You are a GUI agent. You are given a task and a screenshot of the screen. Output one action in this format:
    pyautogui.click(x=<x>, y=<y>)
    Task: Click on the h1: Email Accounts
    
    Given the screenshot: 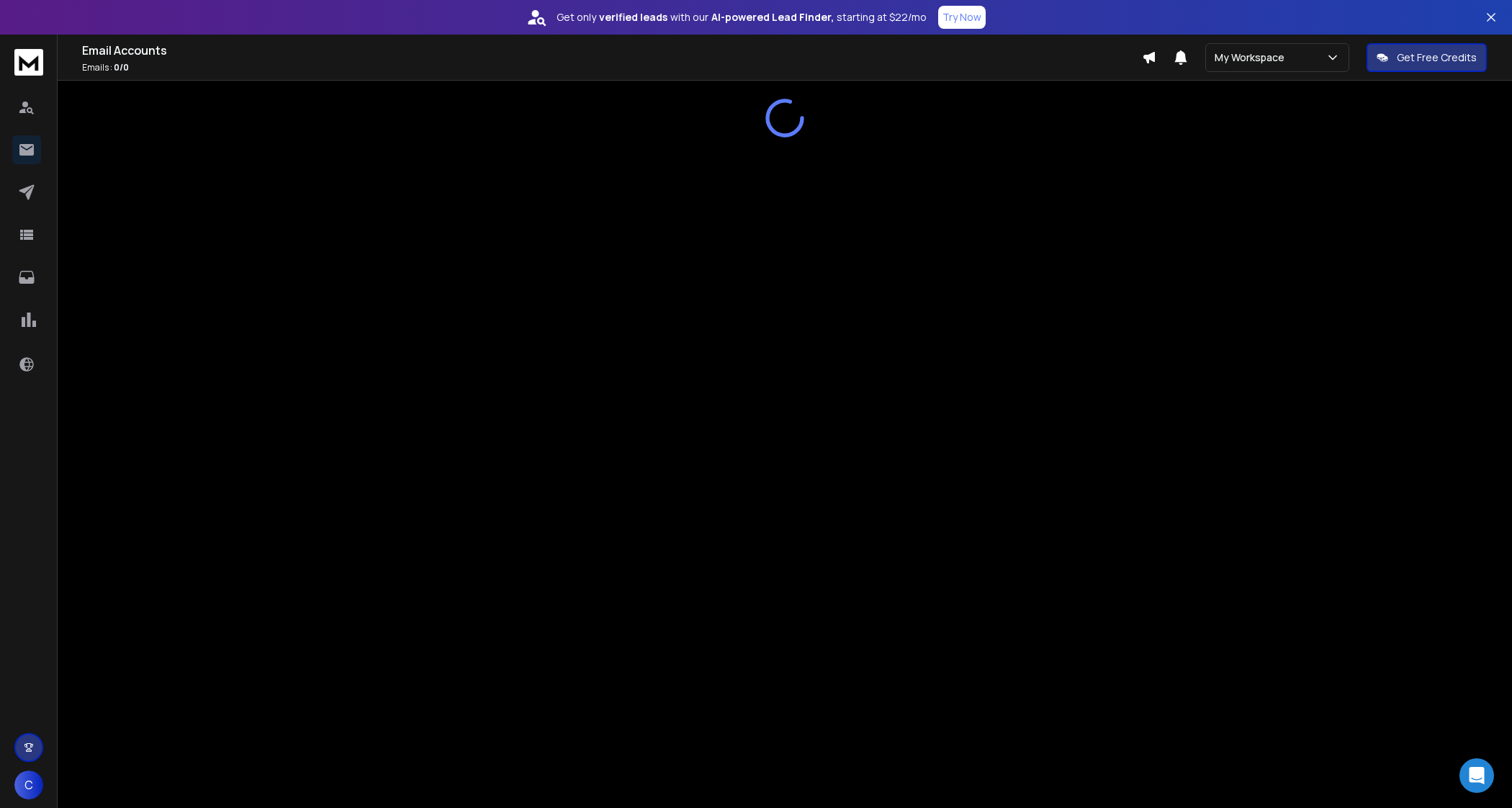 What is the action you would take?
    pyautogui.click(x=612, y=50)
    